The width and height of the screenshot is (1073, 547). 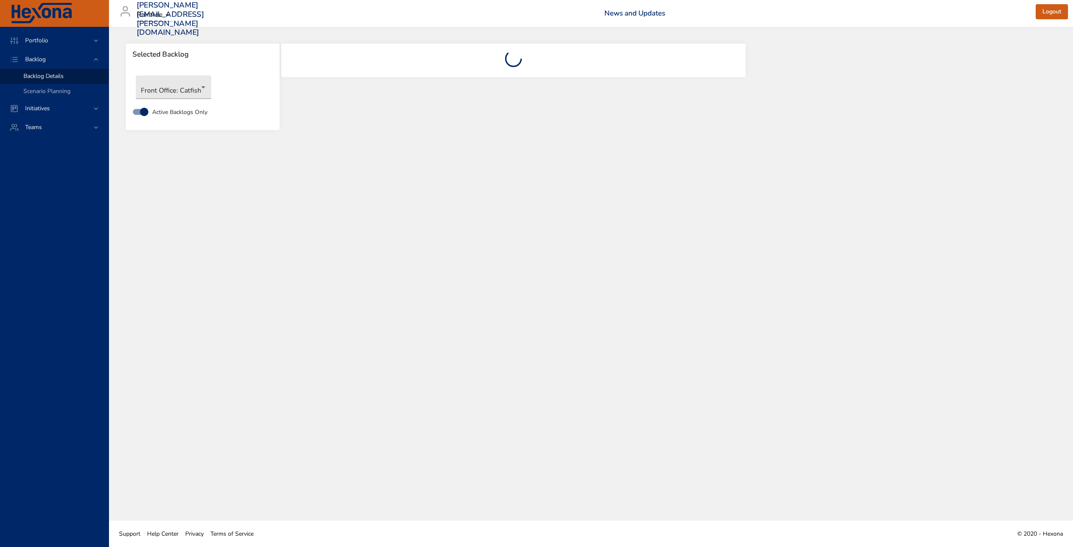 I want to click on button: Logout, so click(x=1051, y=12).